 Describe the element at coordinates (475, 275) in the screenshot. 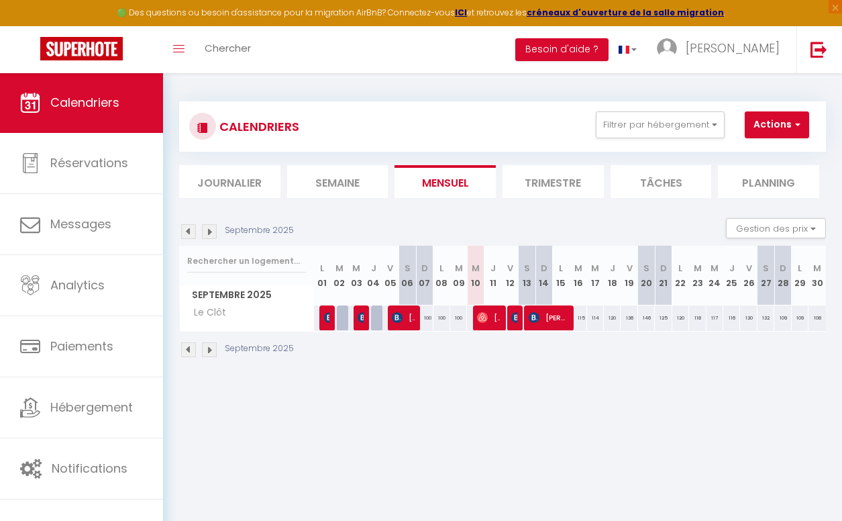

I see `th: 10` at that location.